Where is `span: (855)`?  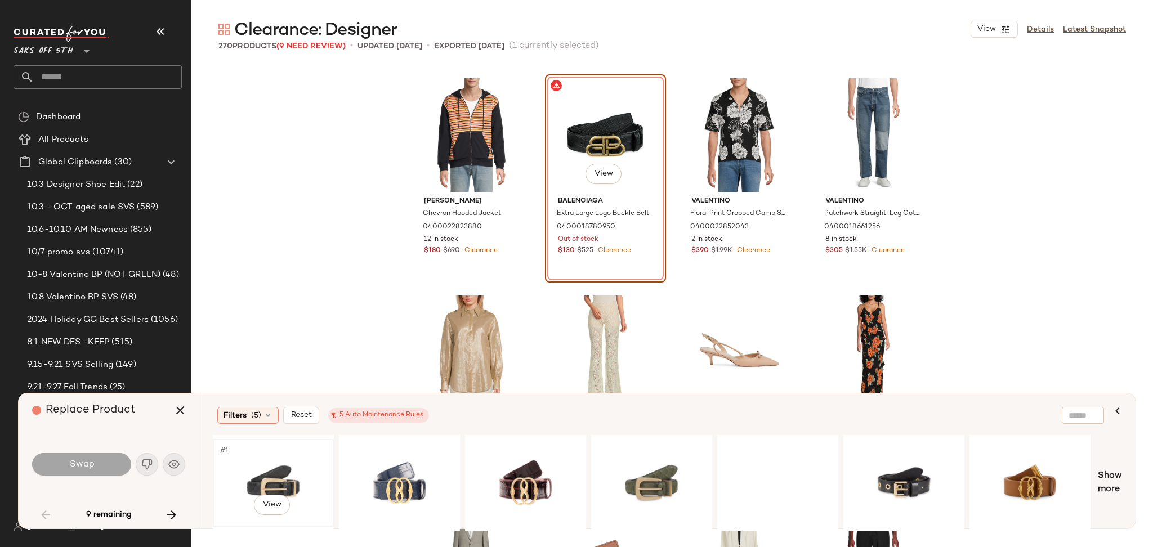 span: (855) is located at coordinates (140, 230).